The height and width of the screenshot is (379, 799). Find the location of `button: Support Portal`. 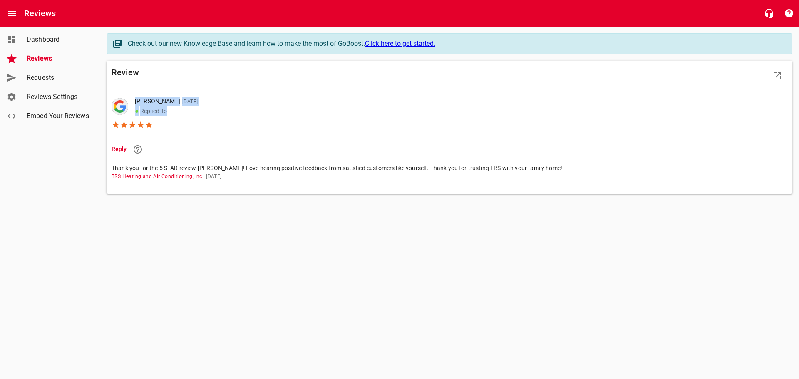

button: Support Portal is located at coordinates (789, 13).